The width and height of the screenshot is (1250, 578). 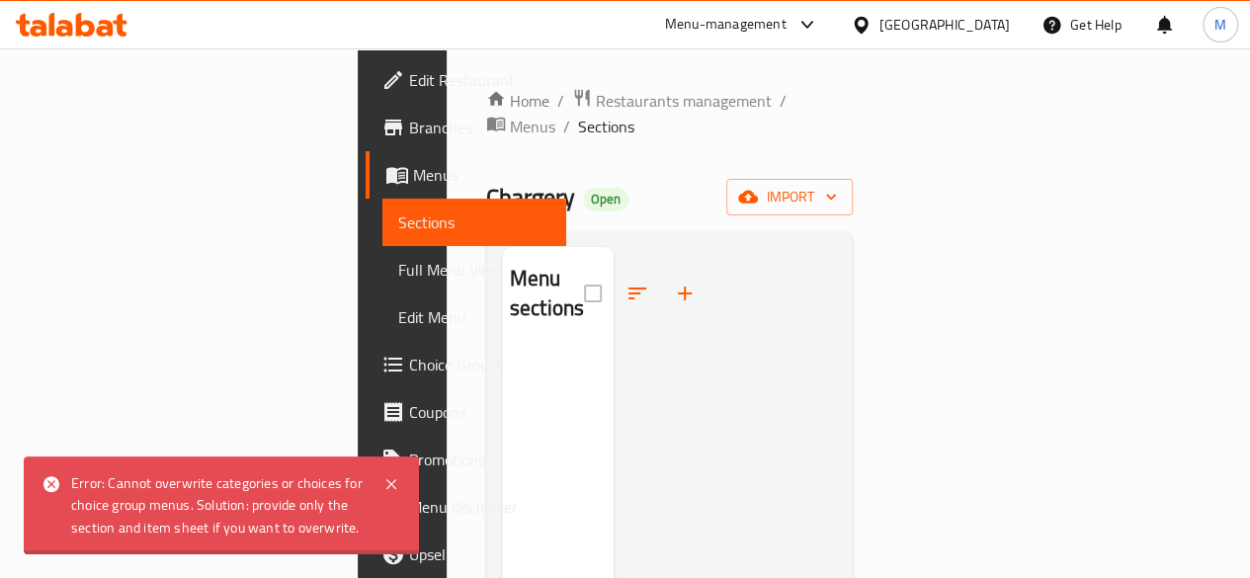 I want to click on a: Menu disclaimer, so click(x=465, y=507).